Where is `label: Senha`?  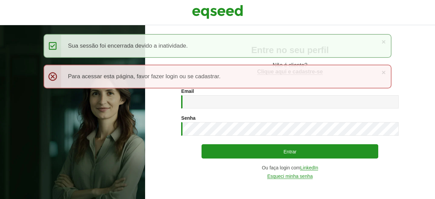 label: Senha is located at coordinates (188, 118).